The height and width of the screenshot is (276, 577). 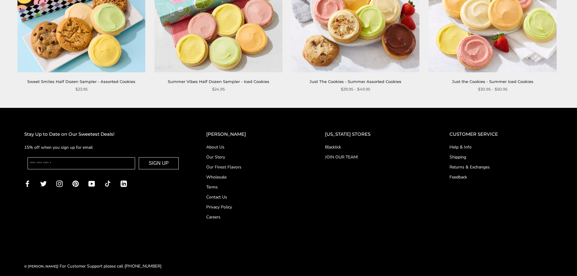 I want to click on a: Just the Cookies - Summer Iced Cookies, so click(x=493, y=82).